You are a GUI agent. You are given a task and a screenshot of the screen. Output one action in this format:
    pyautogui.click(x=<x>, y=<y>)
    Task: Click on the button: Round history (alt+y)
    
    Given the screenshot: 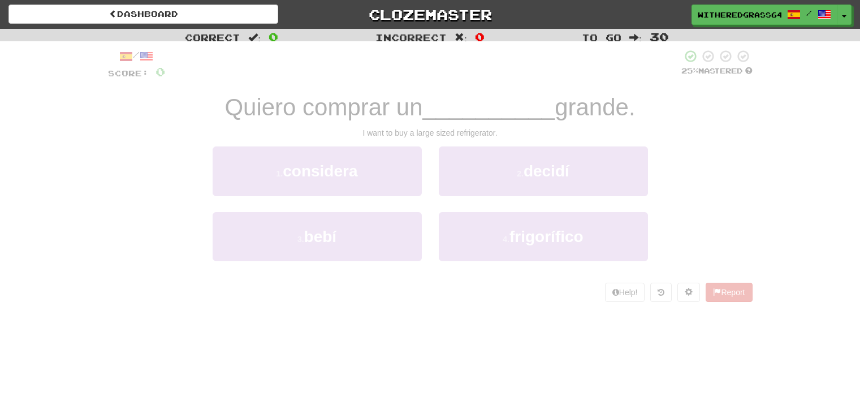 What is the action you would take?
    pyautogui.click(x=661, y=292)
    